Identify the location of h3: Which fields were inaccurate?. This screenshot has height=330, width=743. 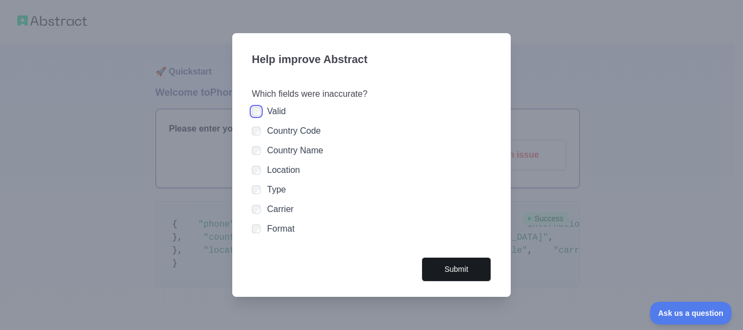
(371, 94).